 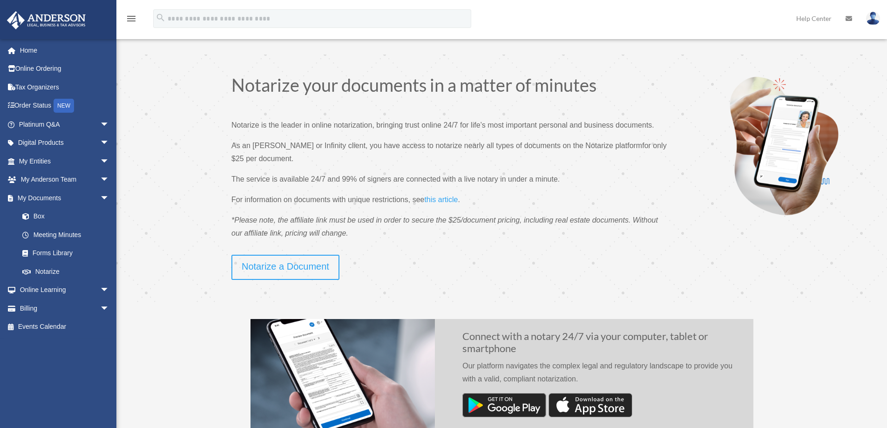 I want to click on a: Meeting Minutes, so click(x=68, y=235).